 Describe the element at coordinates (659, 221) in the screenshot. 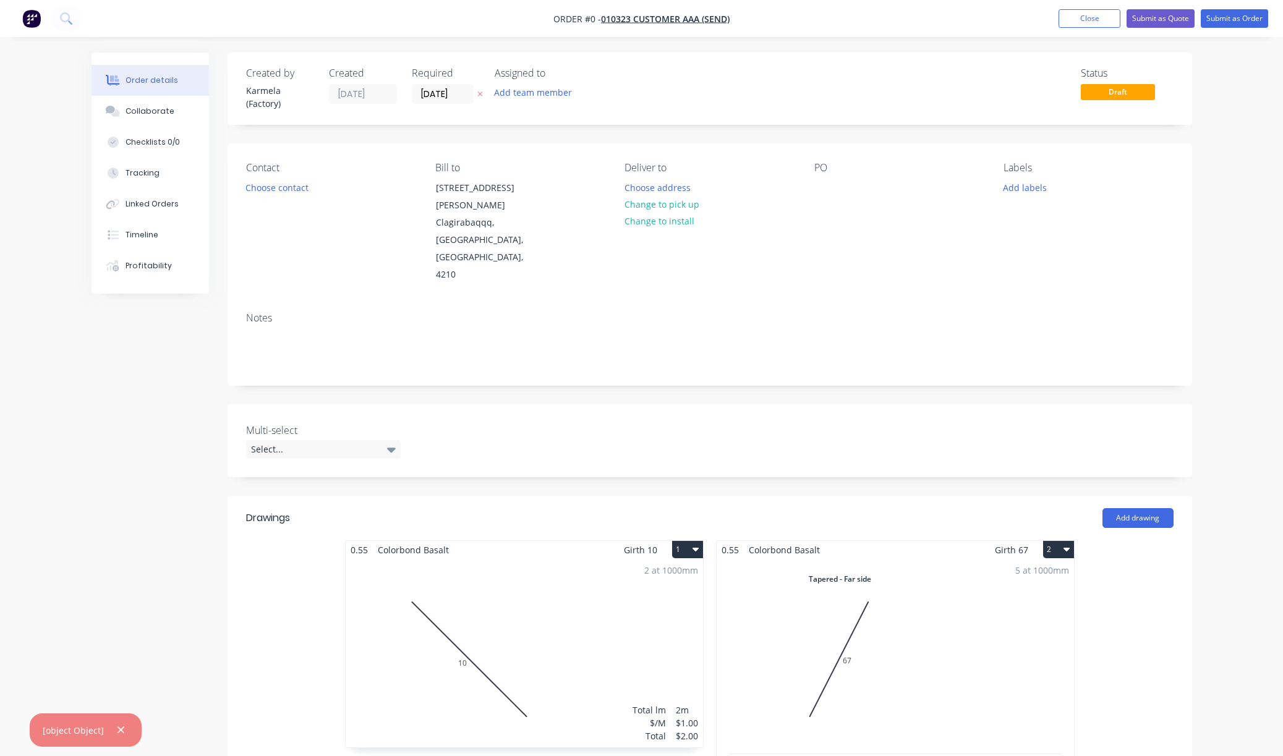

I see `button: Change to install` at that location.